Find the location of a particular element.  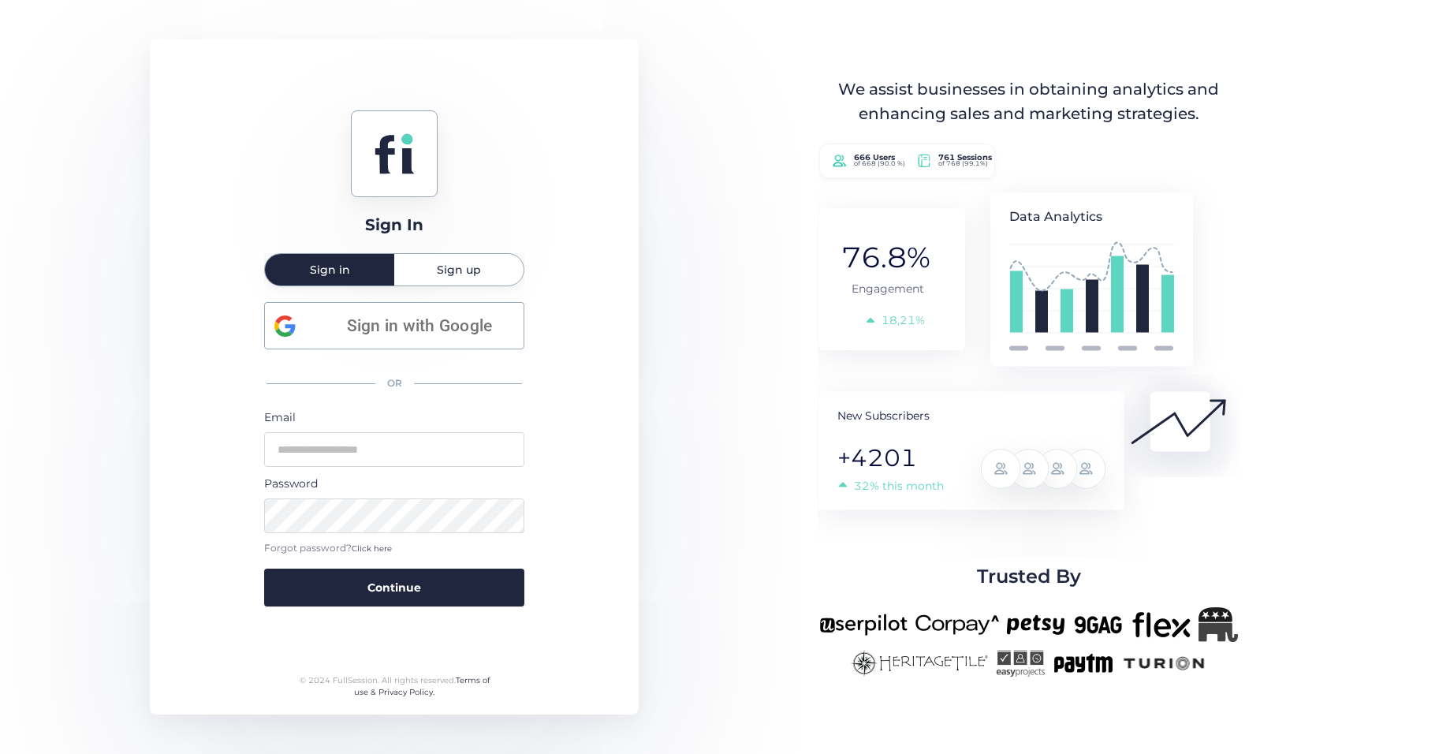

tspan: 76.8% is located at coordinates (886, 256).